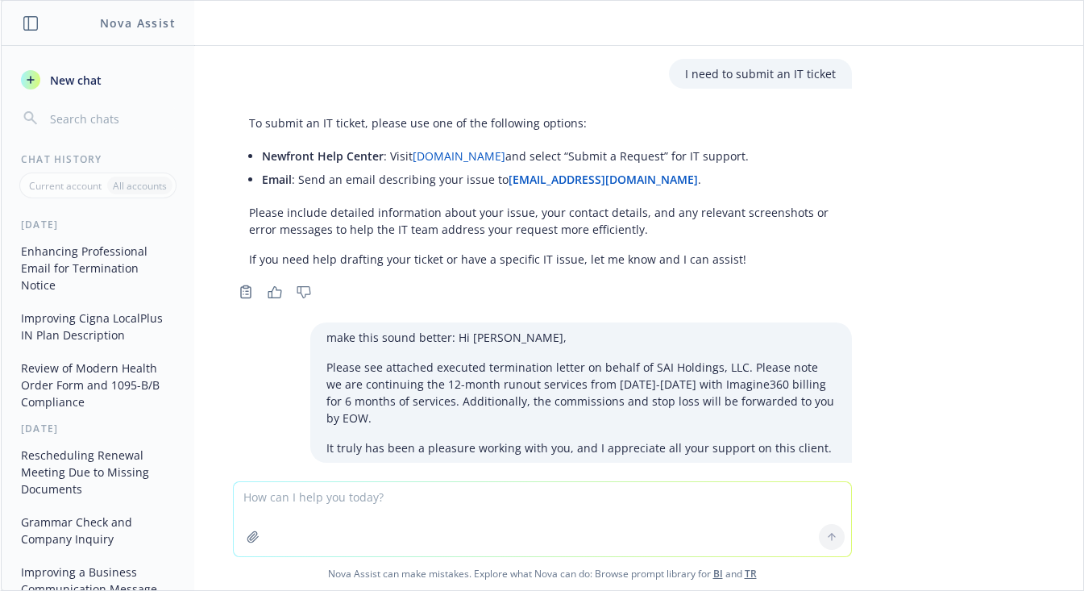 The image size is (1084, 591). Describe the element at coordinates (750, 573) in the screenshot. I see `a: TR` at that location.